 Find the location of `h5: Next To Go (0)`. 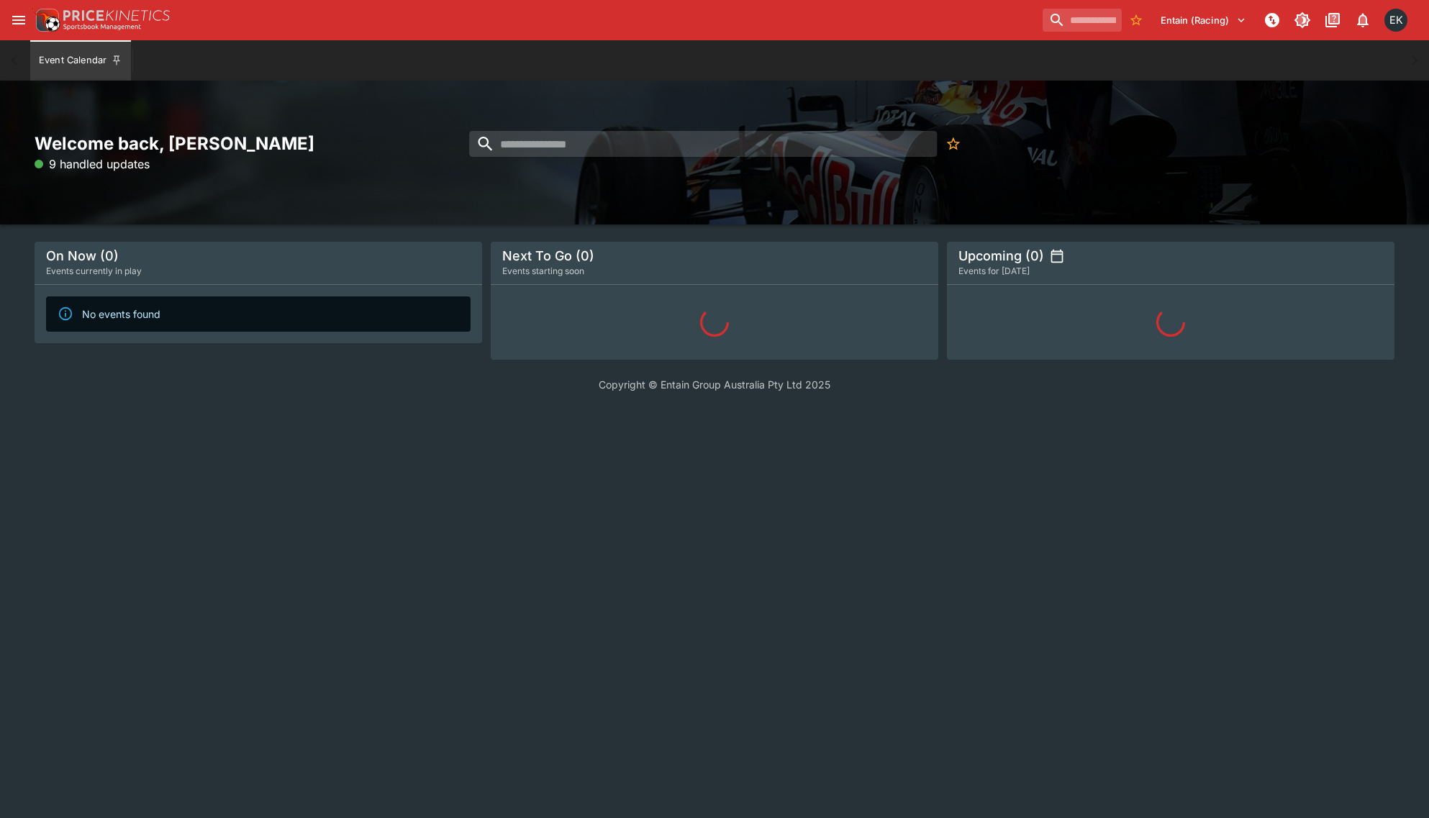

h5: Next To Go (0) is located at coordinates (548, 255).